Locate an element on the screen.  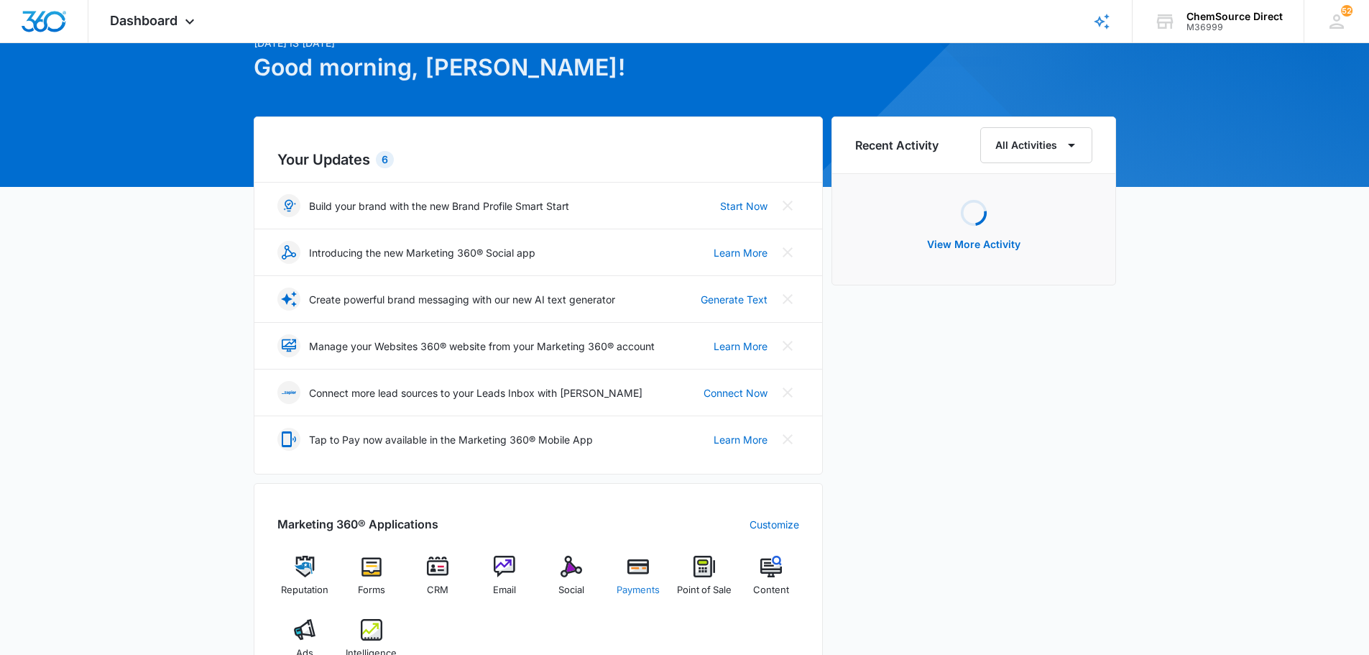
span: Dashboard is located at coordinates (144, 20).